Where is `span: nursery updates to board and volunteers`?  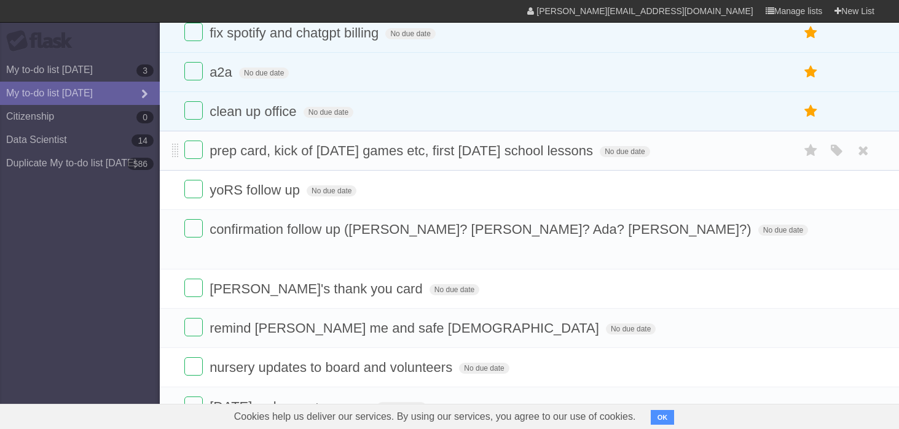
span: nursery updates to board and volunteers is located at coordinates (332, 367).